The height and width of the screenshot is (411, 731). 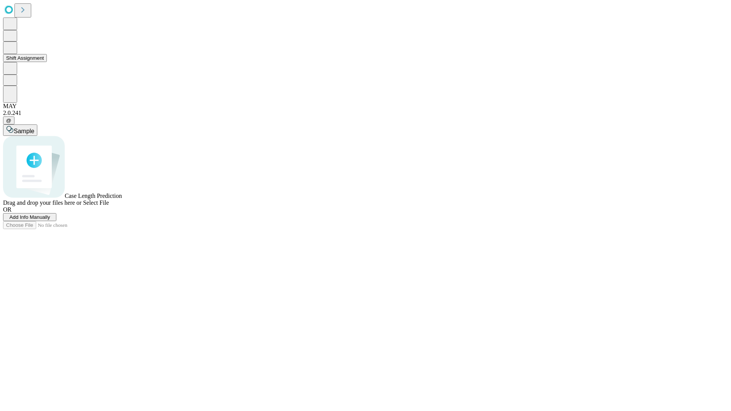 I want to click on span: OR, so click(x=7, y=209).